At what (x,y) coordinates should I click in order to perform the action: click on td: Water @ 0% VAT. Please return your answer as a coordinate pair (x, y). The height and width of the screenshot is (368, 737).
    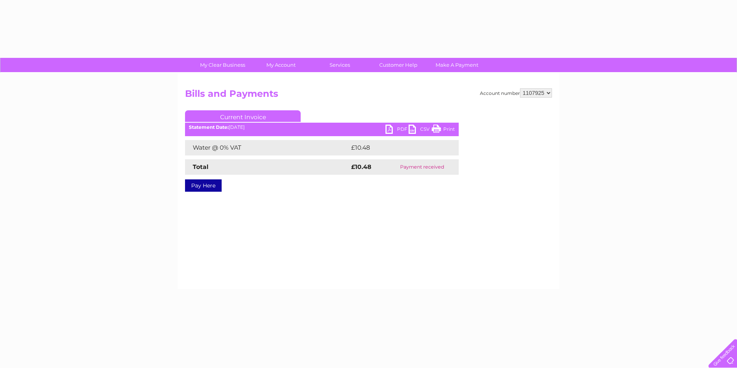
    Looking at the image, I should click on (267, 148).